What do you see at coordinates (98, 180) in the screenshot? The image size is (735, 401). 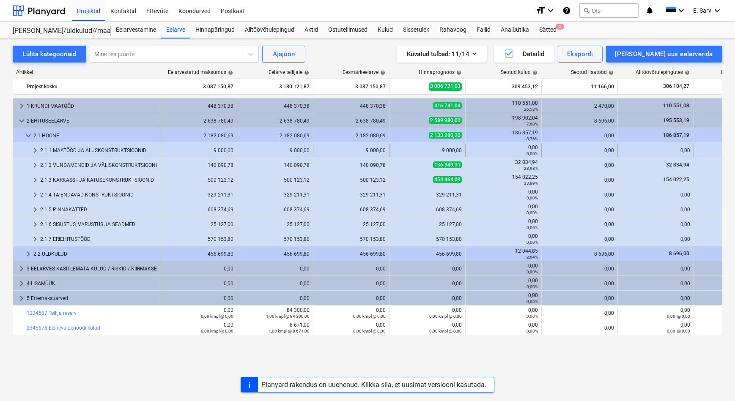 I see `div: 2.1.3 KARKASSI- JA KATUSEKONSTRUKTSIOONID` at bounding box center [98, 180].